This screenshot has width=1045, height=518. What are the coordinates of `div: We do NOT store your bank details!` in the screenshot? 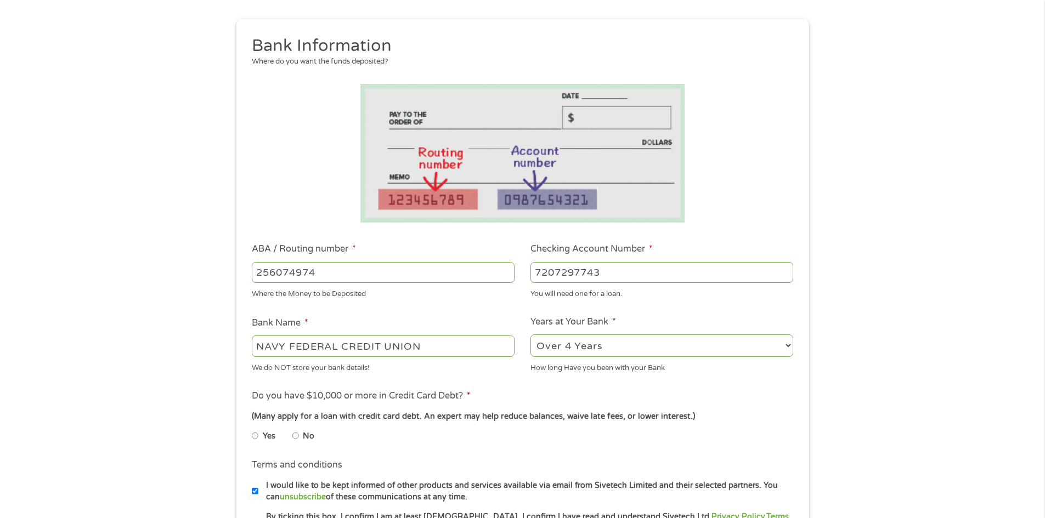 It's located at (383, 366).